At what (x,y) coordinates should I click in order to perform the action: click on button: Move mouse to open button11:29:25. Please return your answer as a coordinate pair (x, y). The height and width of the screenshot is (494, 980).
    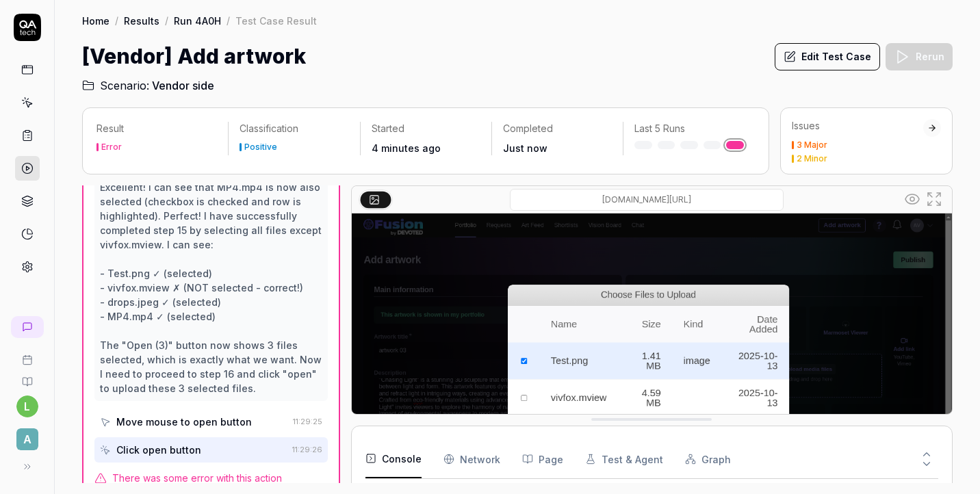
    Looking at the image, I should click on (211, 421).